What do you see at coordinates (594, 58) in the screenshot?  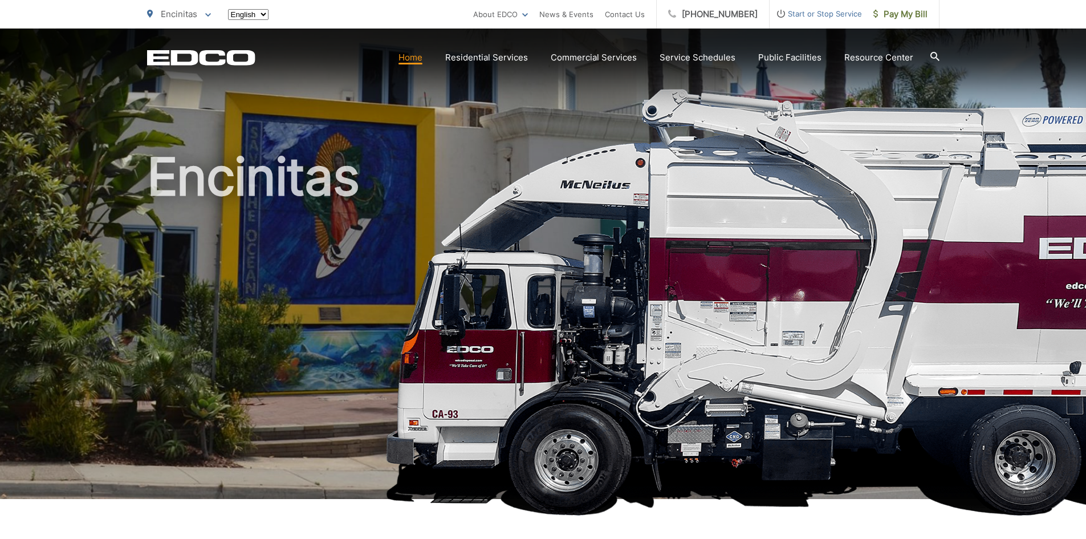 I see `a: Commercial Services` at bounding box center [594, 58].